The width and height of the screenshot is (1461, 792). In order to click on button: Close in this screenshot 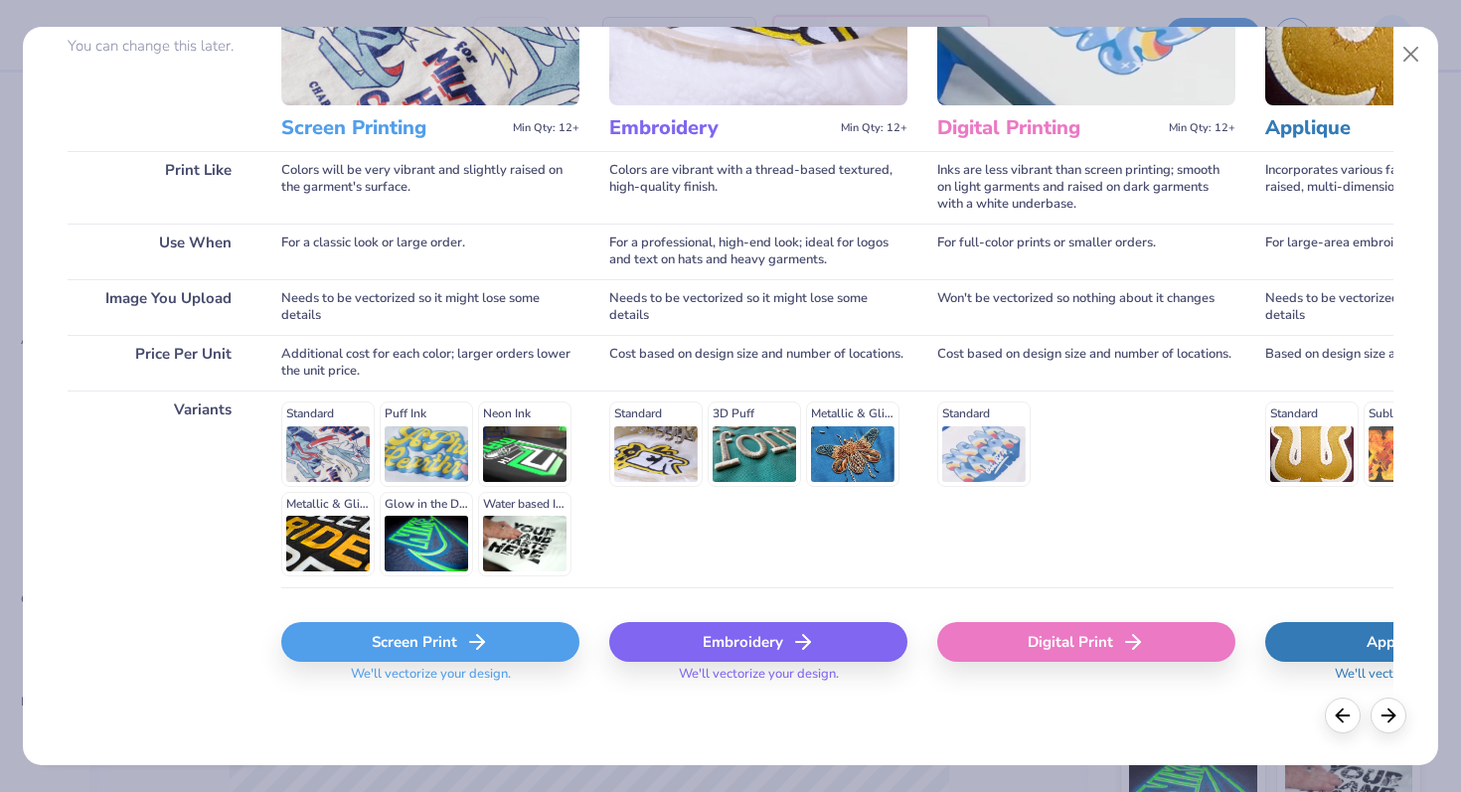, I will do `click(1411, 55)`.